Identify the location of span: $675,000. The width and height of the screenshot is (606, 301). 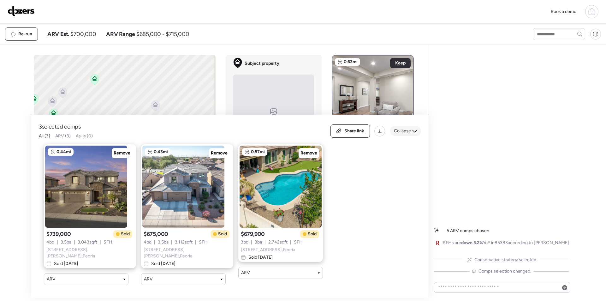
(156, 234).